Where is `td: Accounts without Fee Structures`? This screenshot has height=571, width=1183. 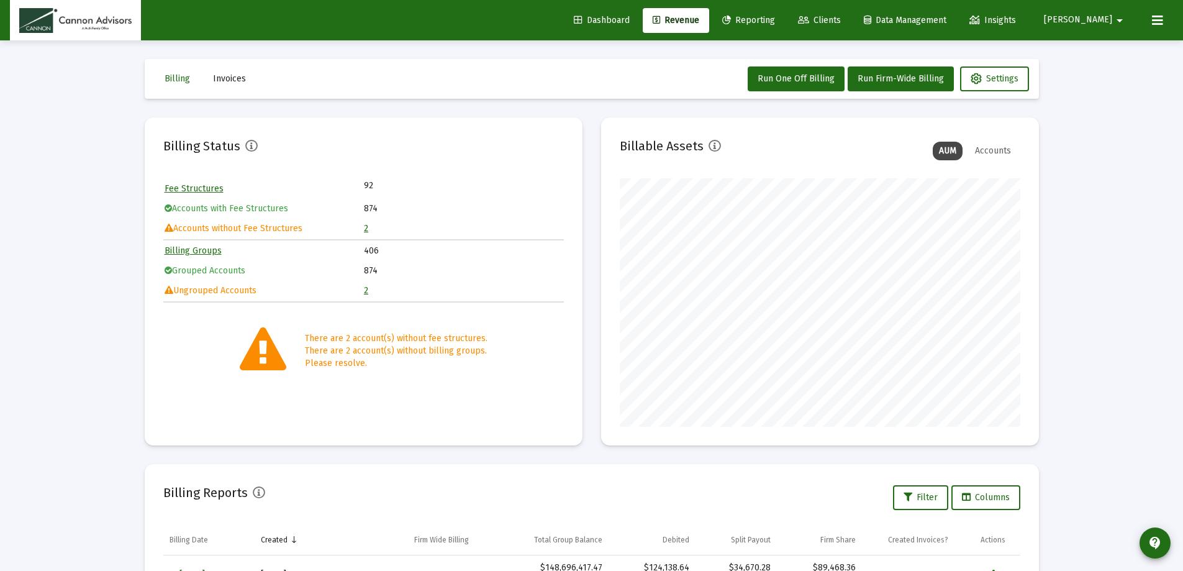 td: Accounts without Fee Structures is located at coordinates (264, 229).